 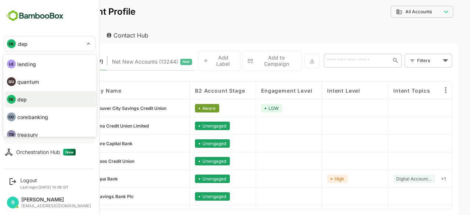 What do you see at coordinates (119, 62) in the screenshot?
I see `span: Net New Accounts ( 13244 )` at bounding box center [119, 62].